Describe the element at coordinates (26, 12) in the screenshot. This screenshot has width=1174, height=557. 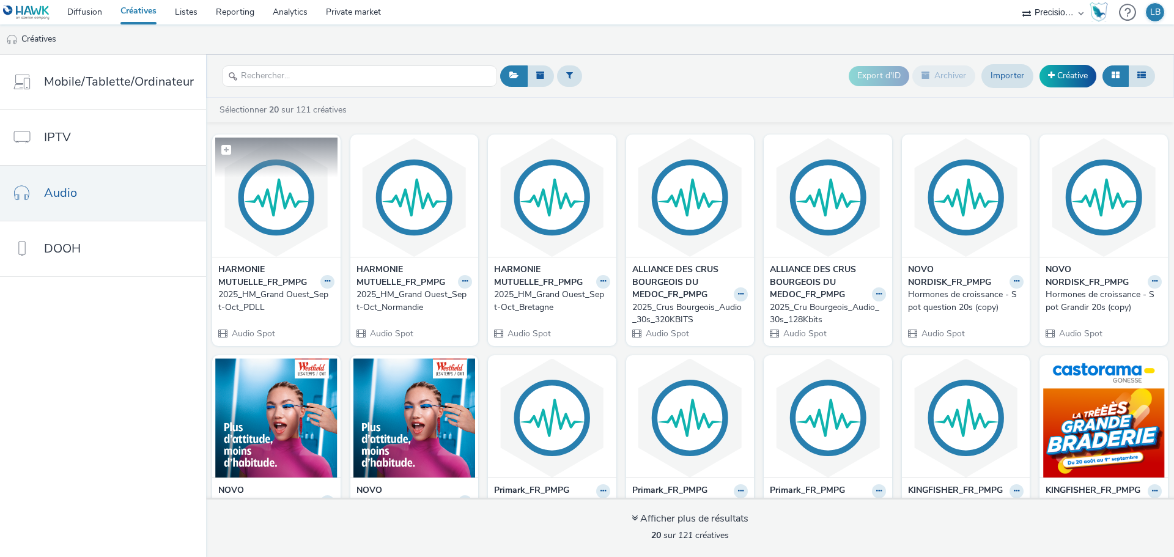
I see `img: undefined Logo` at that location.